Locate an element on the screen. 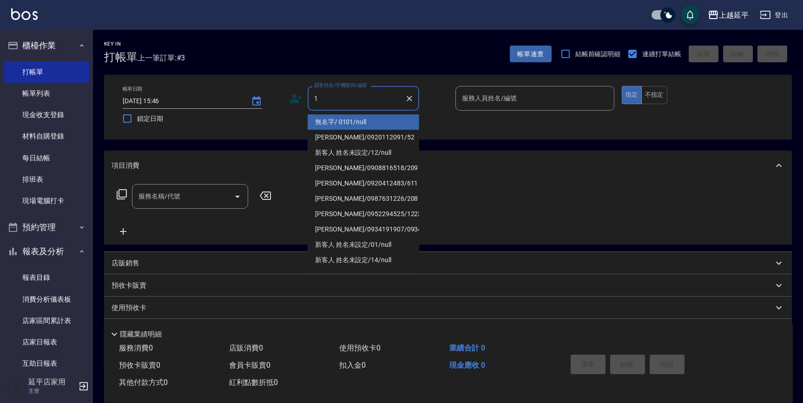  p: 項目消費 is located at coordinates (125, 165).